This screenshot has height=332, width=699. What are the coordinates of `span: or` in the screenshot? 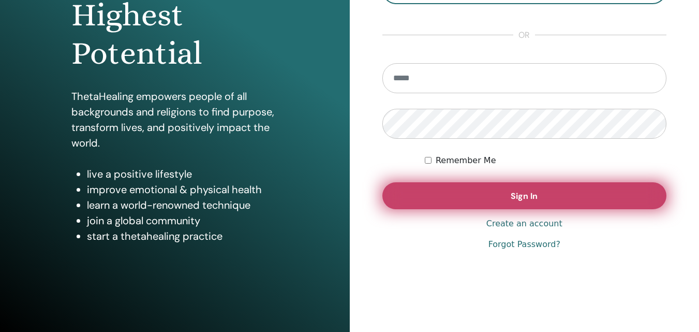 It's located at (524, 35).